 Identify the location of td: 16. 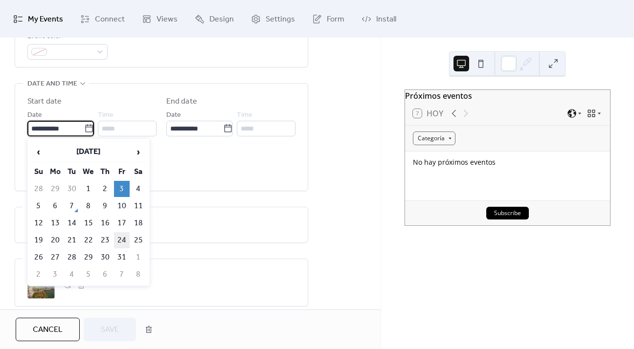
(105, 223).